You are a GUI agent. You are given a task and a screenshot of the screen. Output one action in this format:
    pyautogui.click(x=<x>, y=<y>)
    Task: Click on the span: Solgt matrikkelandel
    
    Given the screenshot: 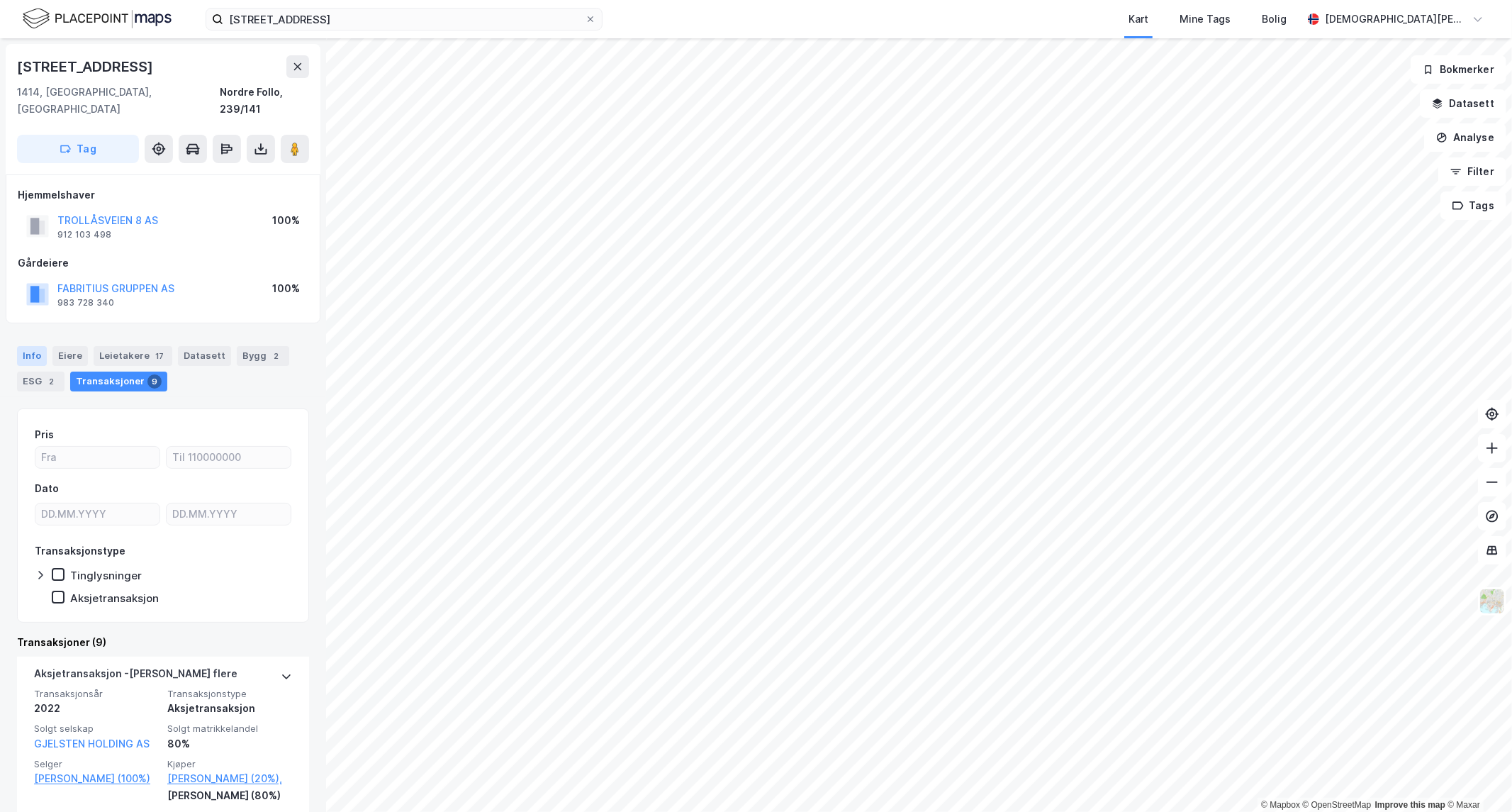 What is the action you would take?
    pyautogui.click(x=230, y=728)
    